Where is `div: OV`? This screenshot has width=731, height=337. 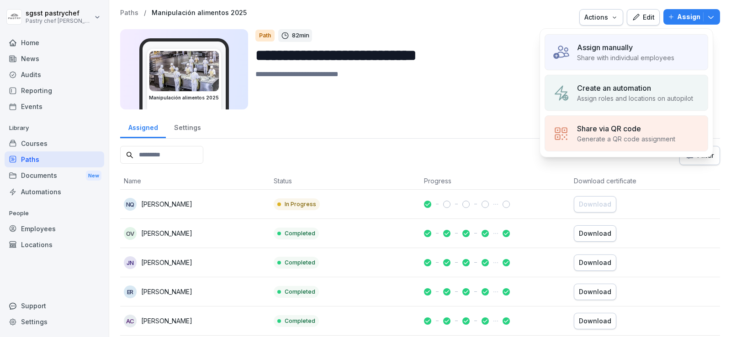 div: OV is located at coordinates (130, 234).